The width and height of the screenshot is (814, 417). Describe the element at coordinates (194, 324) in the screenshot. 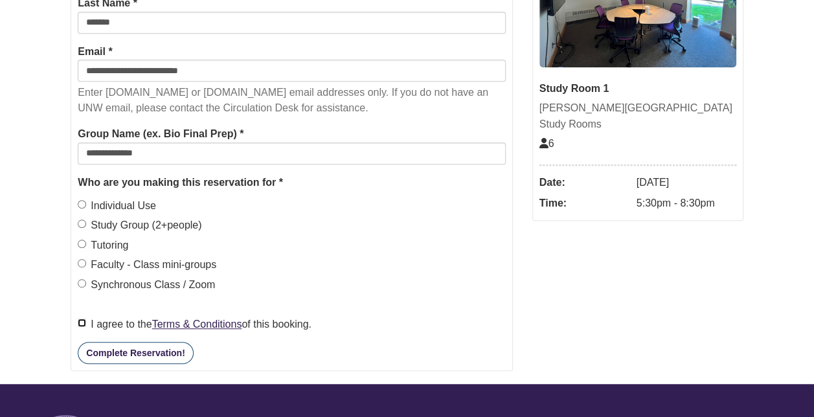

I see `label: I agree to the of this booking.` at that location.